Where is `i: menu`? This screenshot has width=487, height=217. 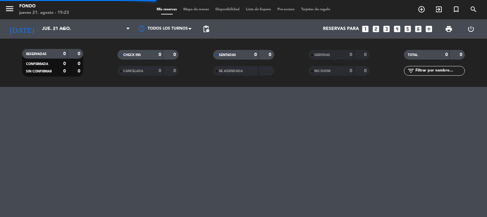
i: menu is located at coordinates (10, 9).